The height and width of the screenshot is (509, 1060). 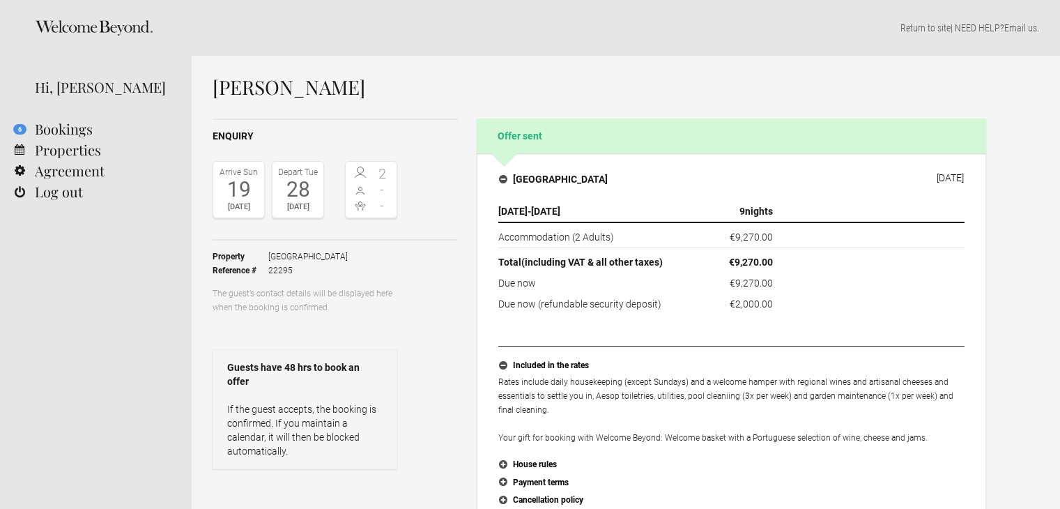 I want to click on span: 22295, so click(x=308, y=271).